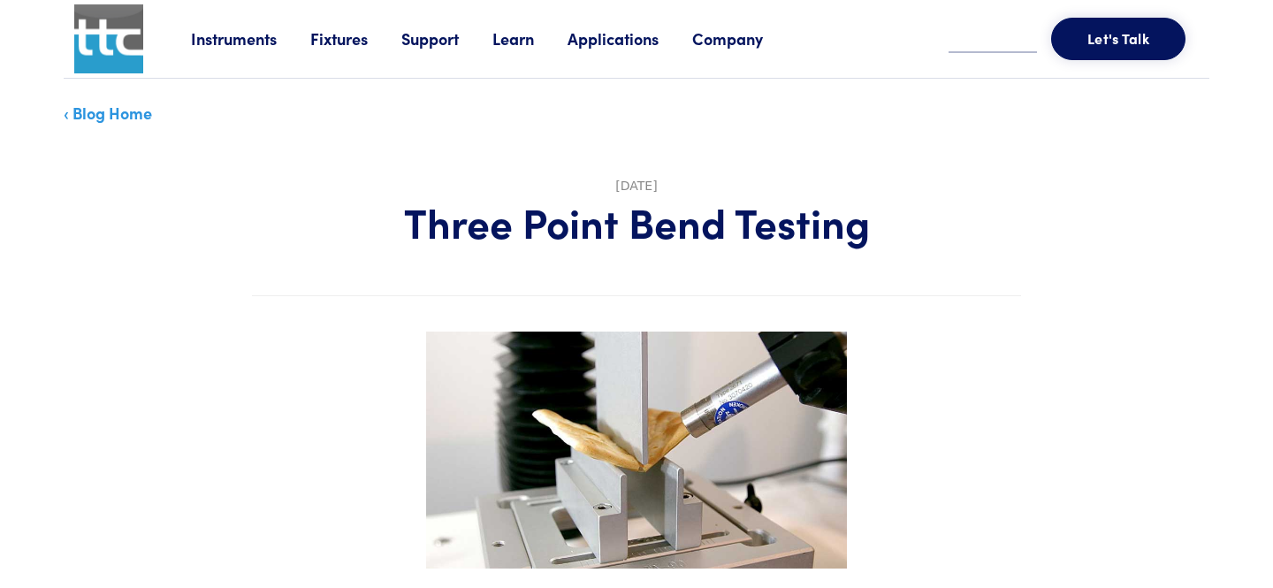  I want to click on img: ttc_logo_1x1_v1.0.png, so click(109, 39).